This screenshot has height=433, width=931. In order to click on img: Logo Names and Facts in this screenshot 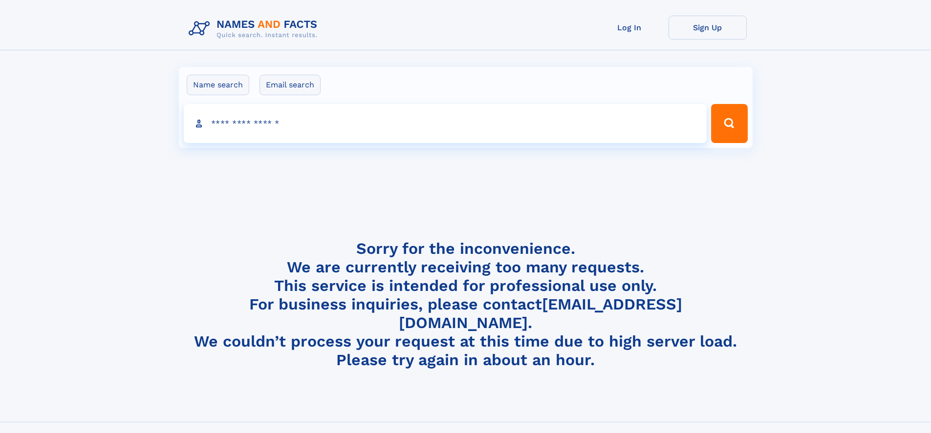, I will do `click(255, 29)`.